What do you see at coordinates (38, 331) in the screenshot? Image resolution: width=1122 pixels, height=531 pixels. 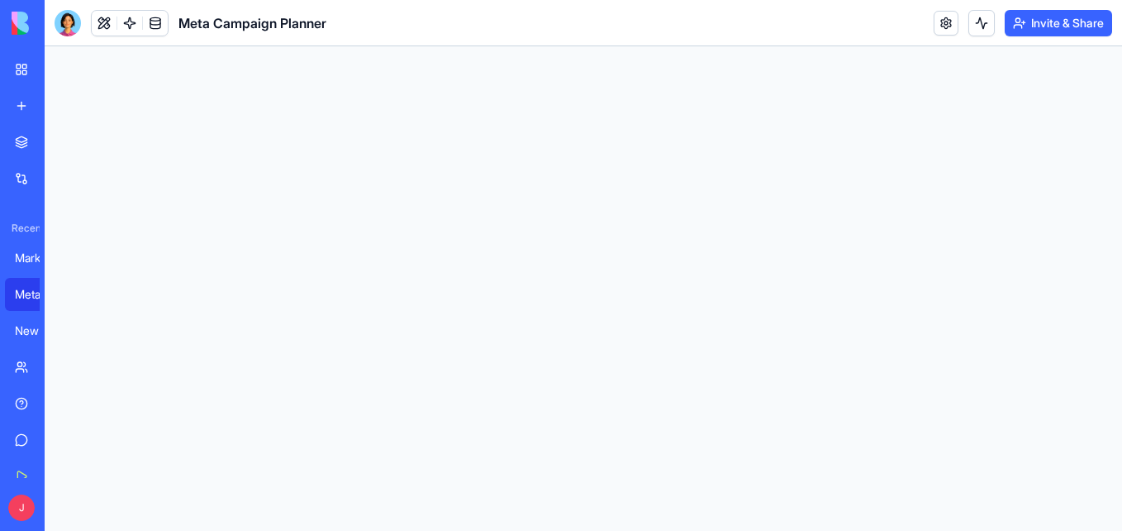 I see `a: New App` at bounding box center [38, 331].